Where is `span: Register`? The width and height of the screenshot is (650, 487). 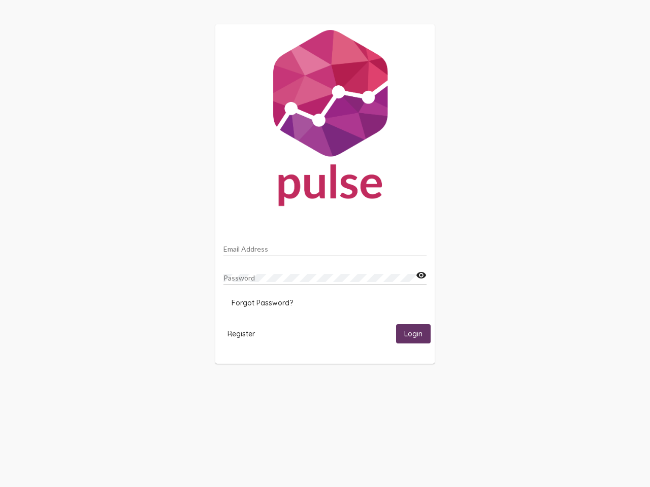 span: Register is located at coordinates (241, 334).